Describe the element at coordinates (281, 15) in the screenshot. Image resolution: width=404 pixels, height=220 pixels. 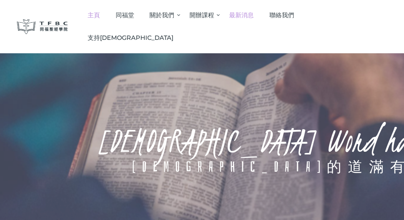
I see `span: 聯絡我們` at that location.